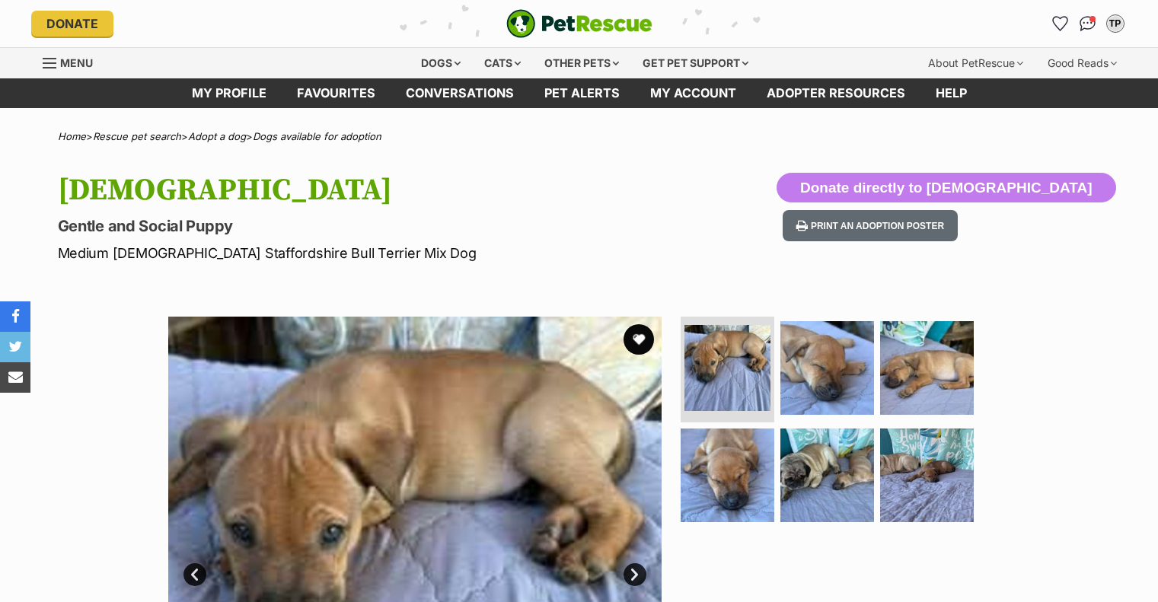  I want to click on a: Prev, so click(195, 575).